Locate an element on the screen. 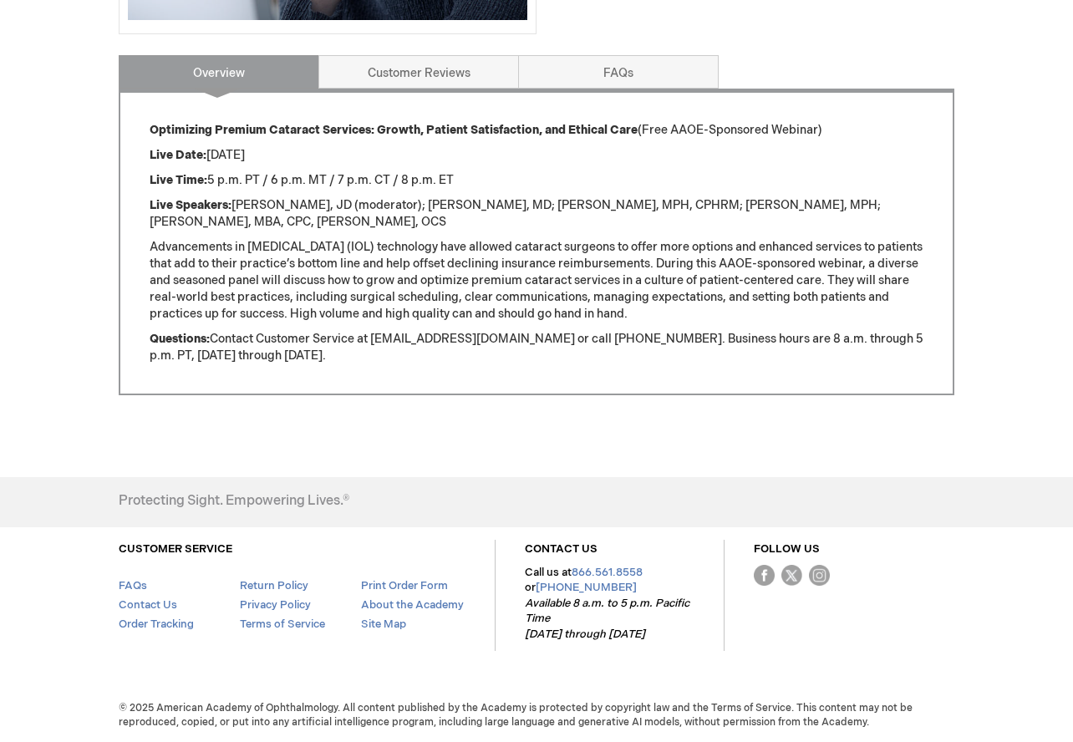 This screenshot has width=1073, height=742. a: Customer Reviews is located at coordinates (419, 72).